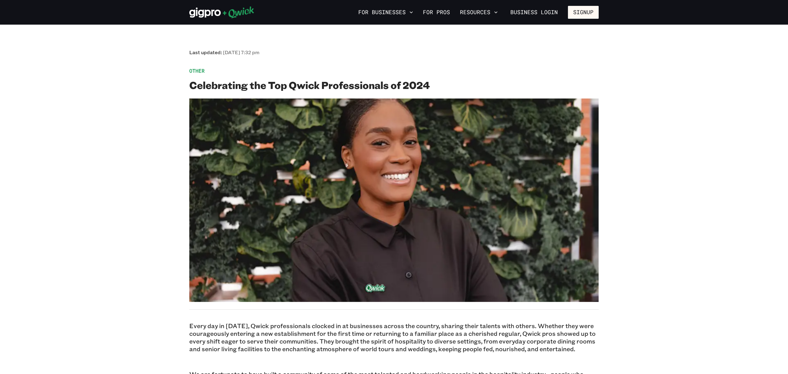  Describe the element at coordinates (436, 12) in the screenshot. I see `a: For Pros` at that location.